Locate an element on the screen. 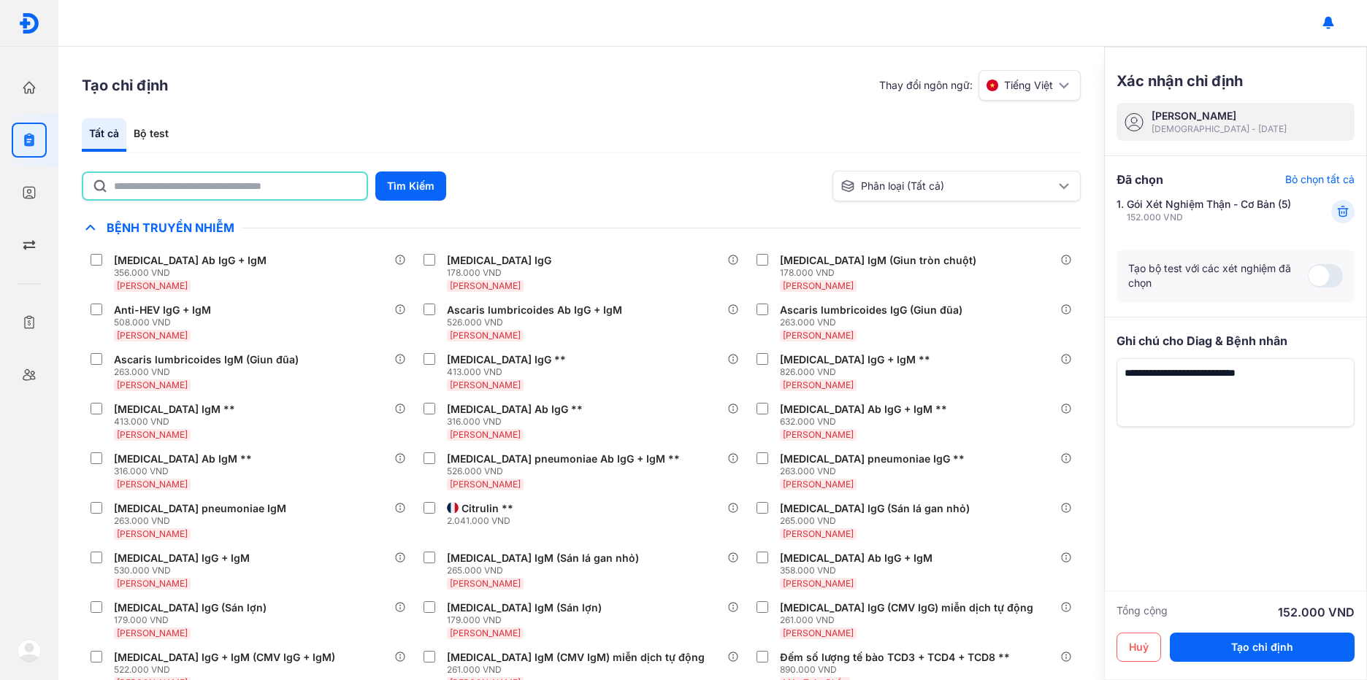  div: 356.000 VND is located at coordinates (193, 273).